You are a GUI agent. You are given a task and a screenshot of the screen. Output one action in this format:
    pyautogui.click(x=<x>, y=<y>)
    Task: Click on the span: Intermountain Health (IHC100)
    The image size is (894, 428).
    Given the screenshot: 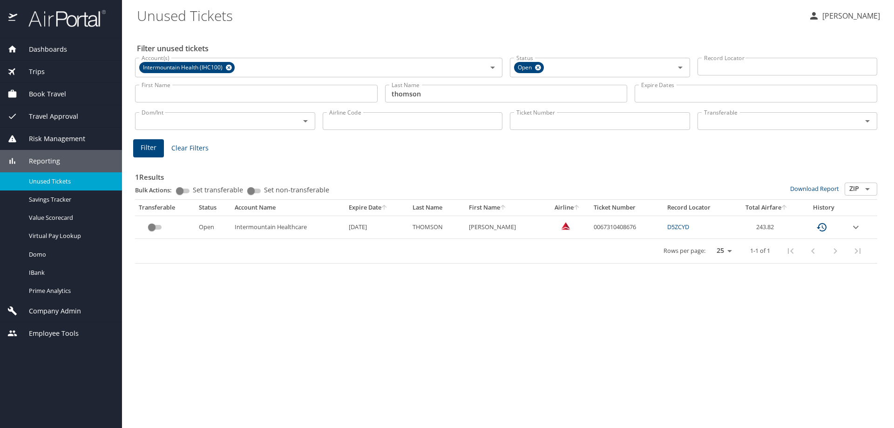 What is the action you would take?
    pyautogui.click(x=183, y=67)
    